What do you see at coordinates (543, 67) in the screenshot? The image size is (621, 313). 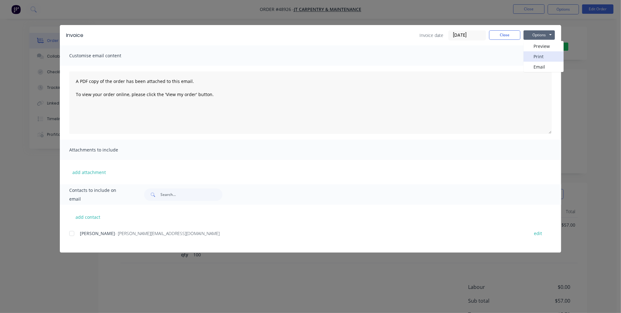 I see `button: Email` at bounding box center [543, 67].